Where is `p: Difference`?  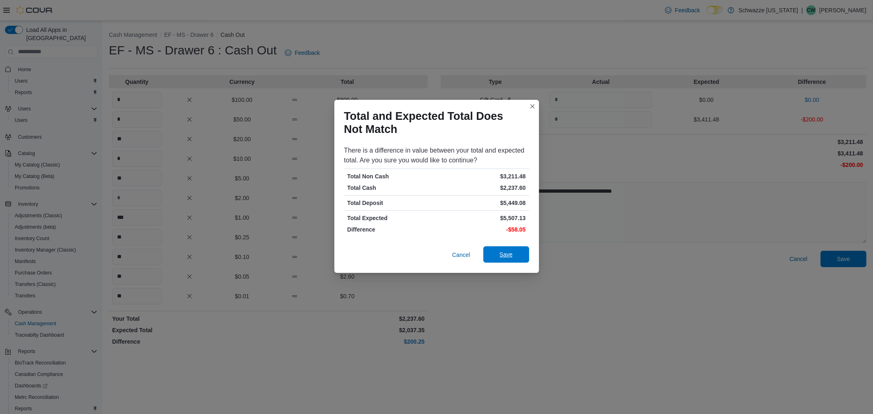 p: Difference is located at coordinates (391, 230).